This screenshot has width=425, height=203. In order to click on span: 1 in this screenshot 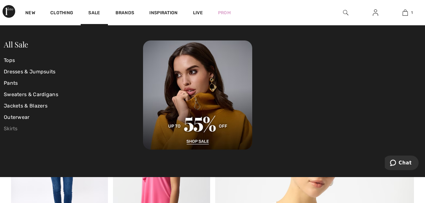, I will do `click(412, 13)`.